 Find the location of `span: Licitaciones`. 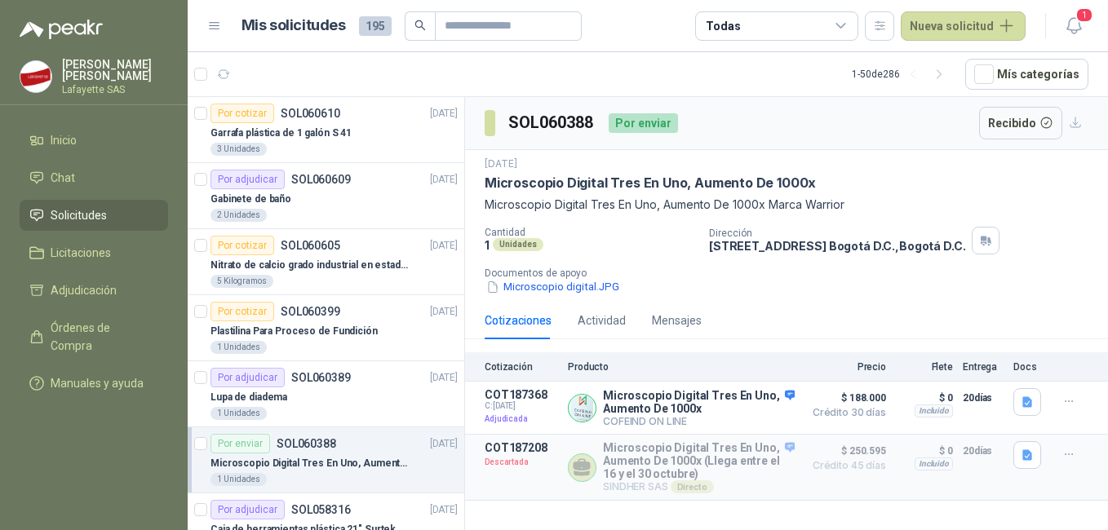

span: Licitaciones is located at coordinates (81, 253).